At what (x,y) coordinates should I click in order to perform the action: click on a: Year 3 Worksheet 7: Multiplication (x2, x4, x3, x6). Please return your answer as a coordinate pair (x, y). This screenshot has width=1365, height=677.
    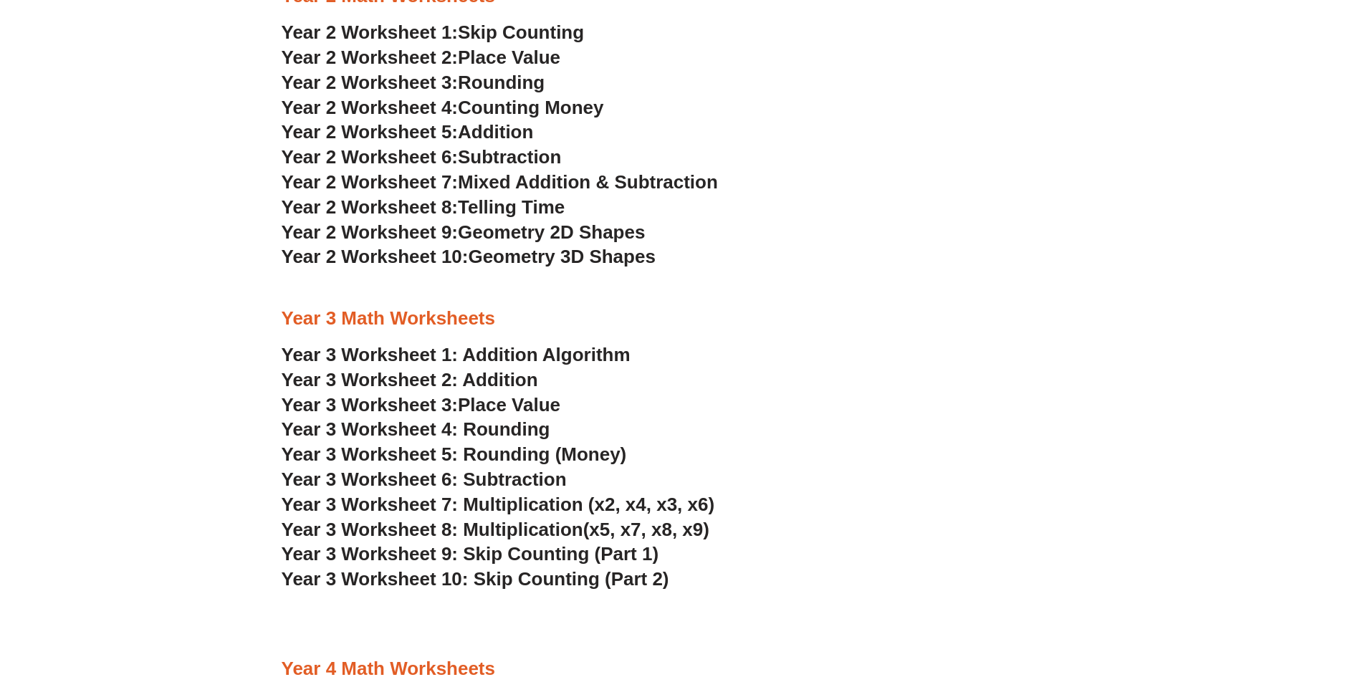
    Looking at the image, I should click on (498, 505).